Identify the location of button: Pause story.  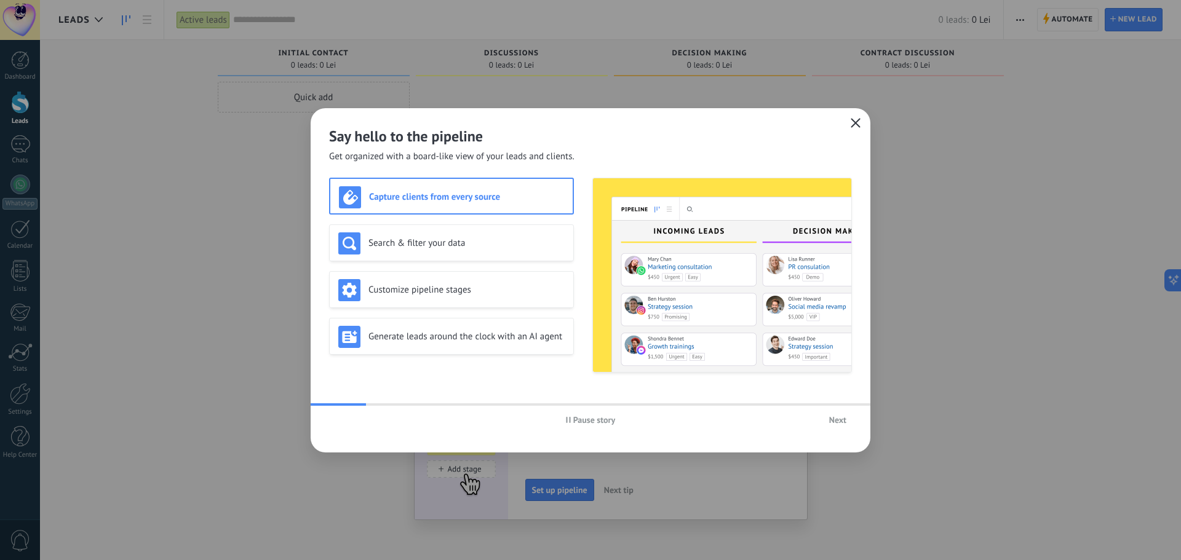
(590, 420).